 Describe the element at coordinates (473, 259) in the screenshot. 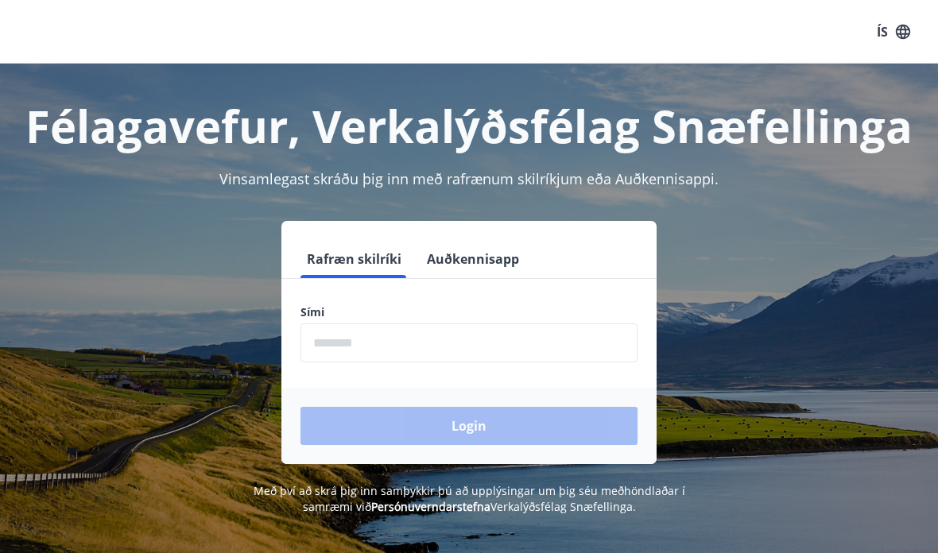

I see `button: Auðkennisapp` at that location.